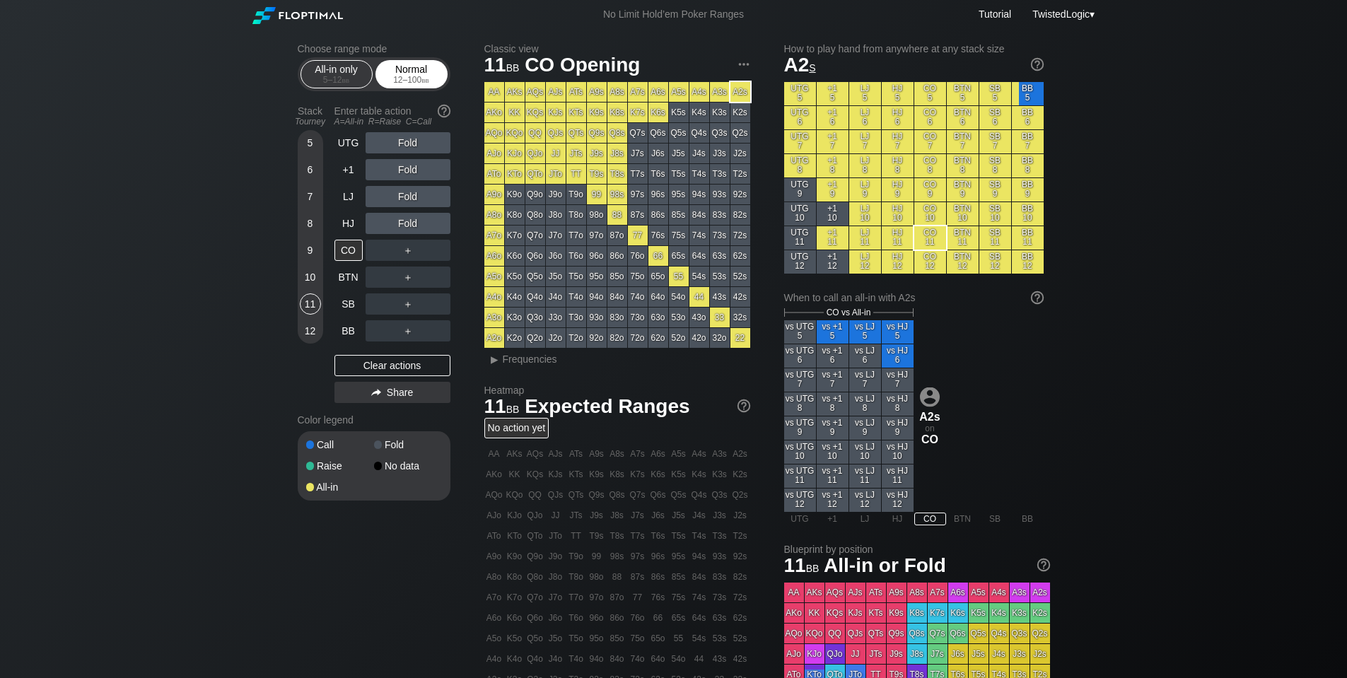  What do you see at coordinates (349, 170) in the screenshot?
I see `div: +1` at bounding box center [349, 170].